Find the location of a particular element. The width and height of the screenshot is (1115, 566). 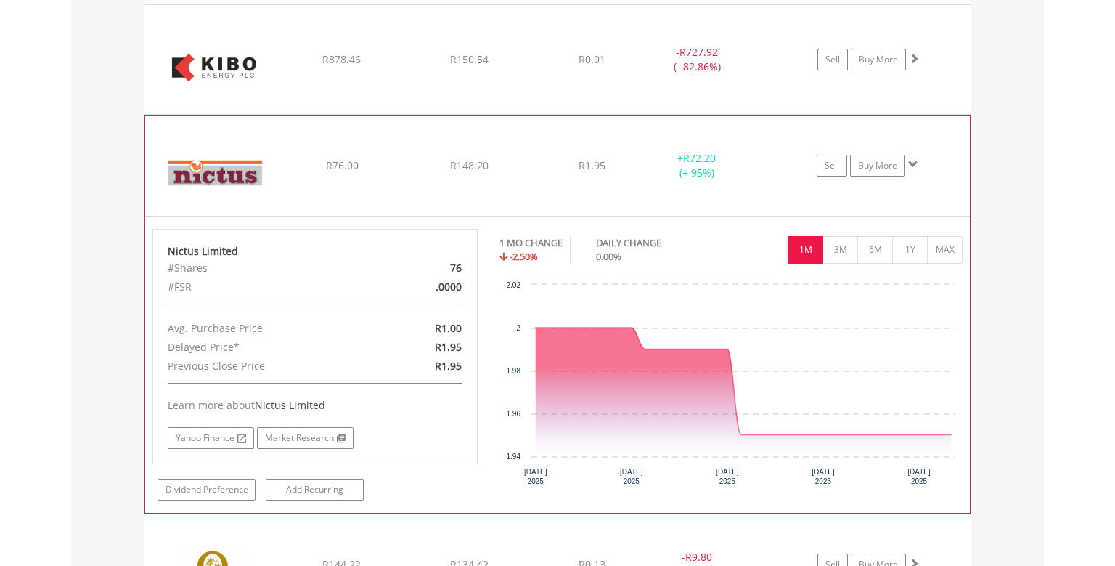

span: R72.20 is located at coordinates (699, 158).